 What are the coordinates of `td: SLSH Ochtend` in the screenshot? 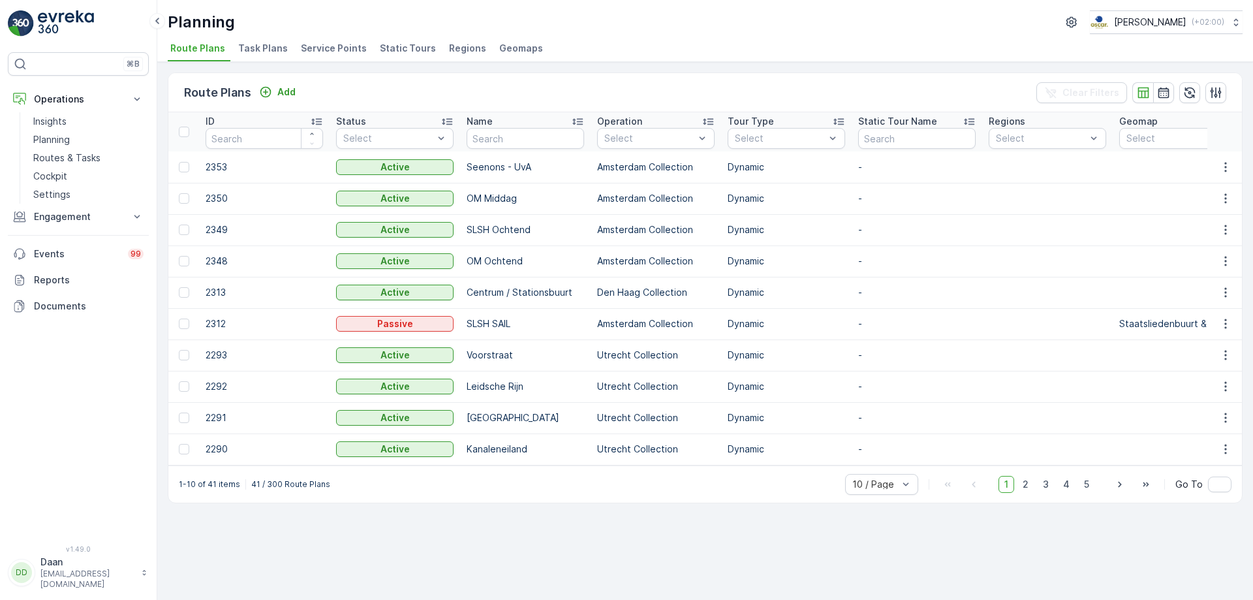 It's located at (525, 230).